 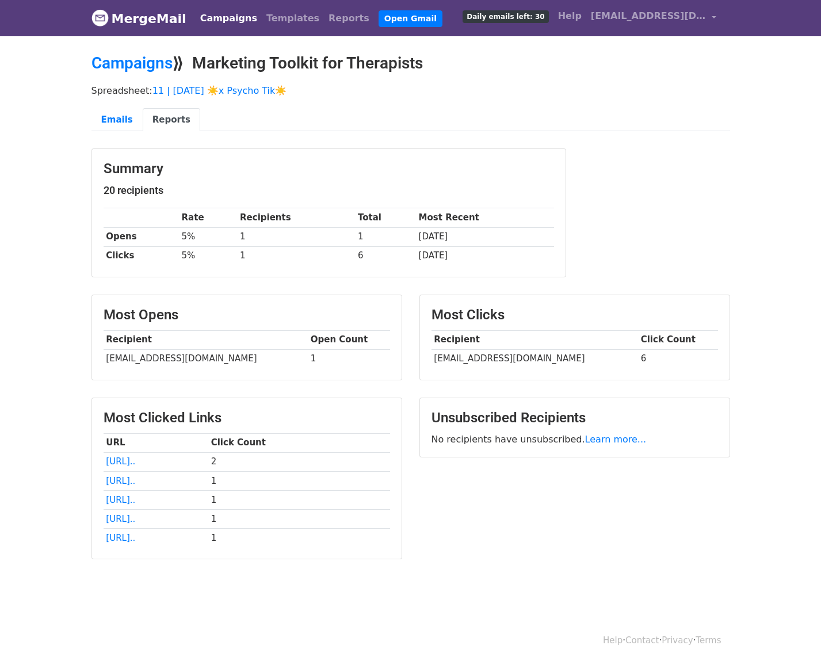 What do you see at coordinates (575, 418) in the screenshot?
I see `h3: Unsubscribed Recipients` at bounding box center [575, 418].